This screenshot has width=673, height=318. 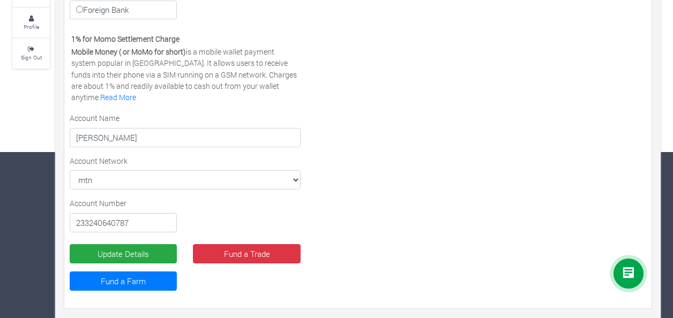 I want to click on label: Account Name, so click(x=94, y=118).